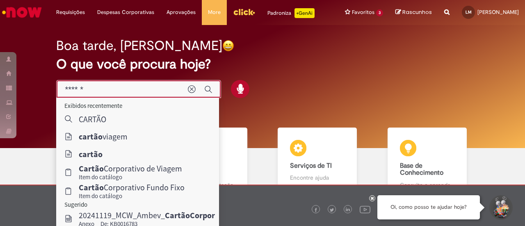 Image resolution: width=525 pixels, height=226 pixels. What do you see at coordinates (262, 64) in the screenshot?
I see `h2: O que você procura hoje?` at bounding box center [262, 64].